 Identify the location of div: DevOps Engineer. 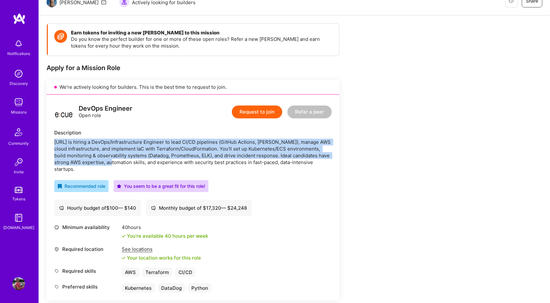
(105, 108).